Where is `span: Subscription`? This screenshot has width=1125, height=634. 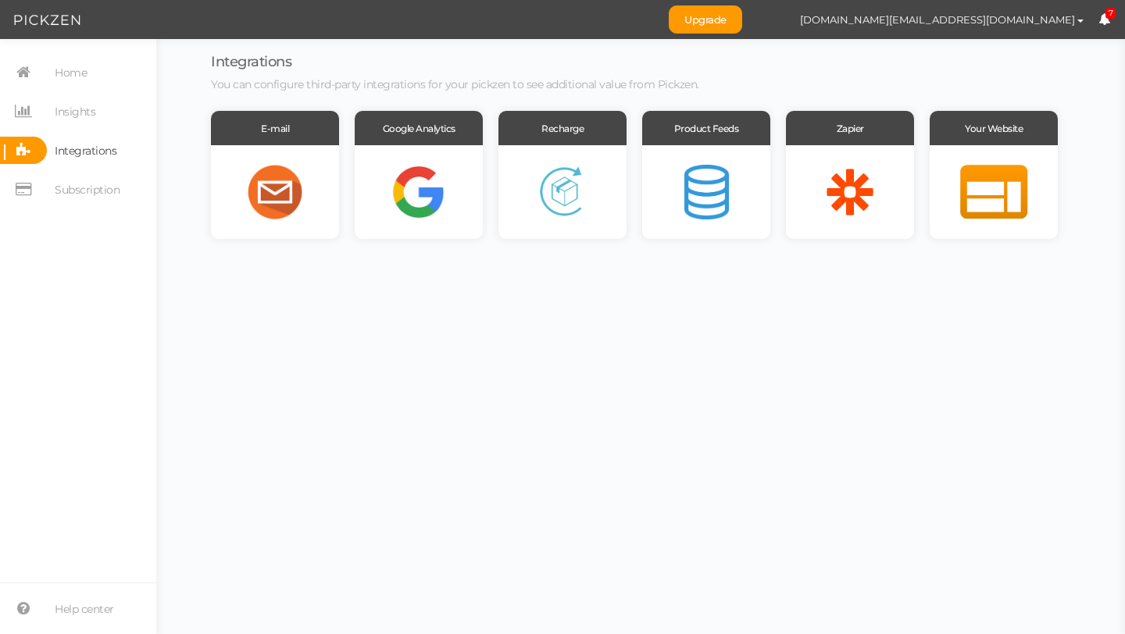
span: Subscription is located at coordinates (87, 190).